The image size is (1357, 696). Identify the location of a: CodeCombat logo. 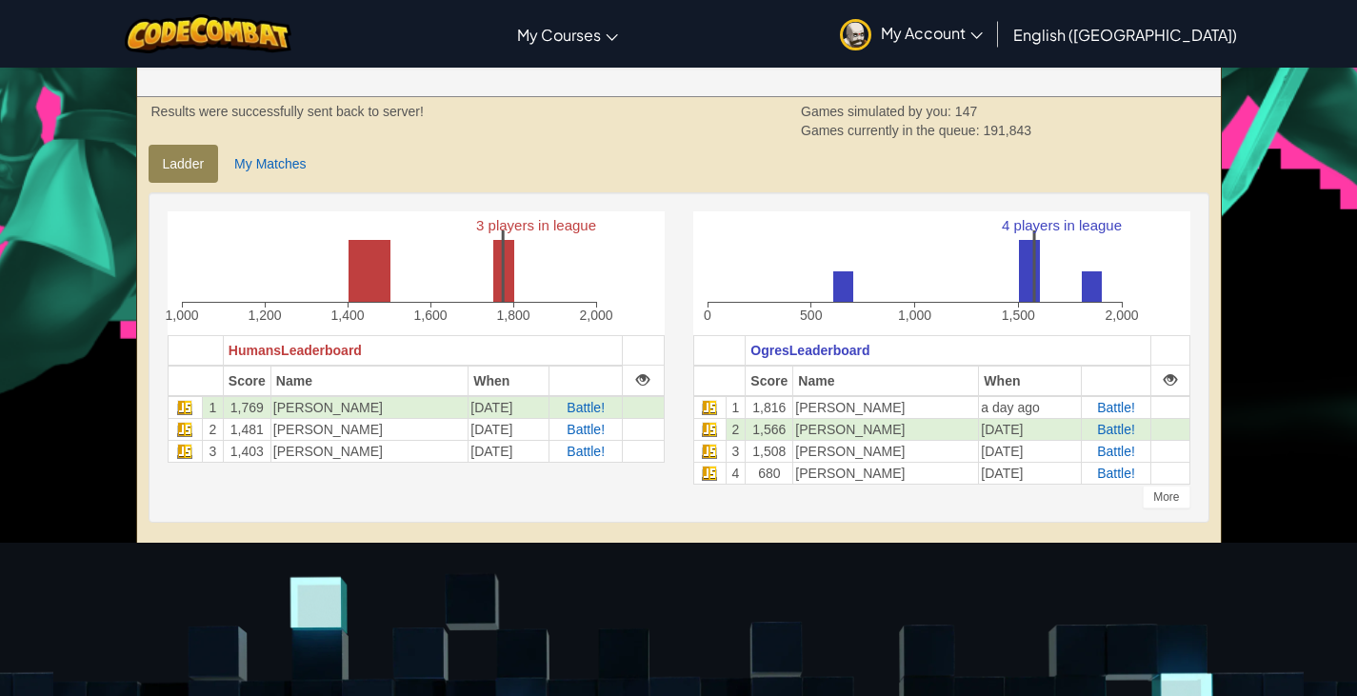
(208, 33).